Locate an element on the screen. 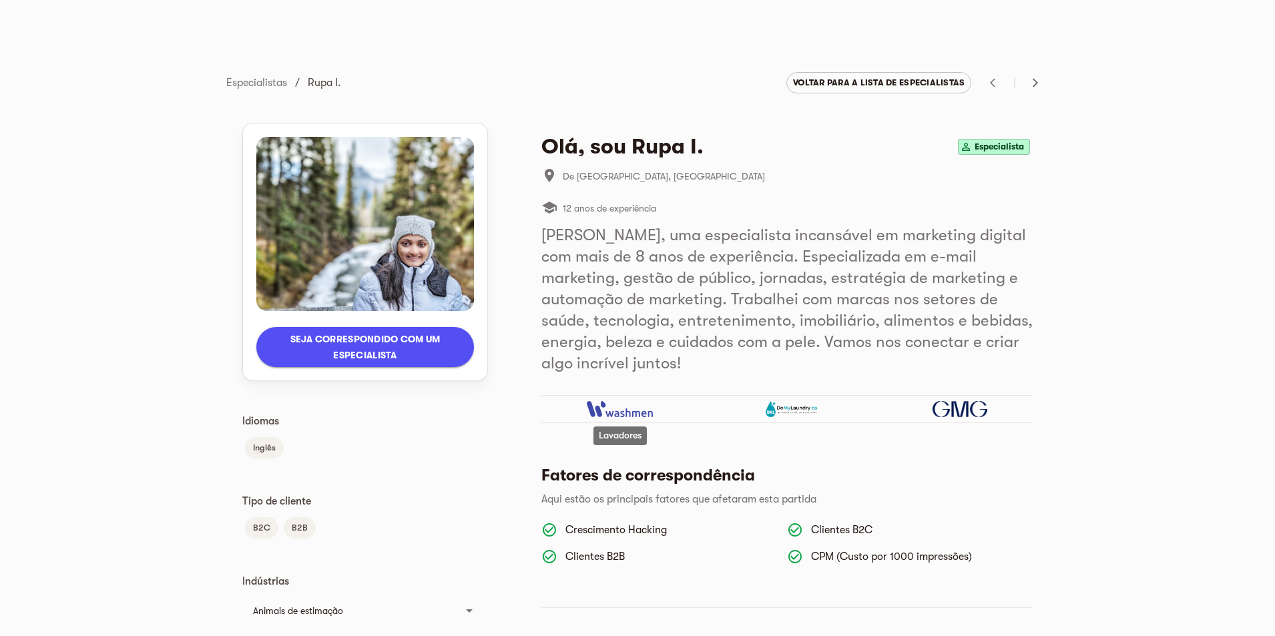 The image size is (1275, 636). font: Especialistas is located at coordinates (256, 83).